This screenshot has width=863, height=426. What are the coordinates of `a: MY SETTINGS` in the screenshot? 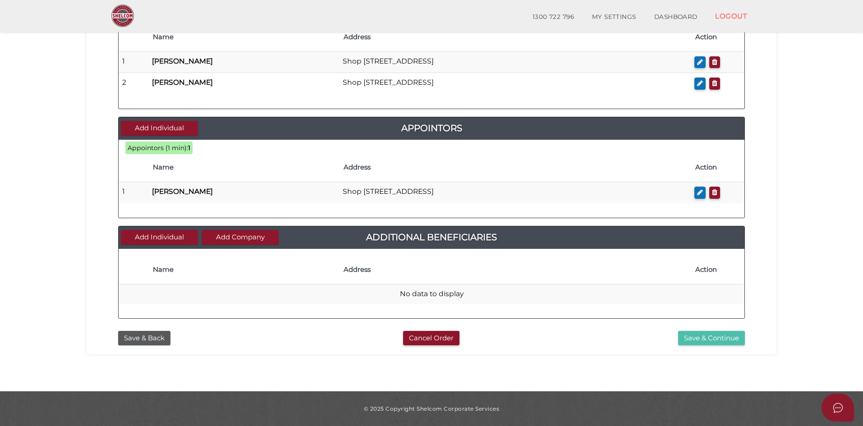 It's located at (614, 17).